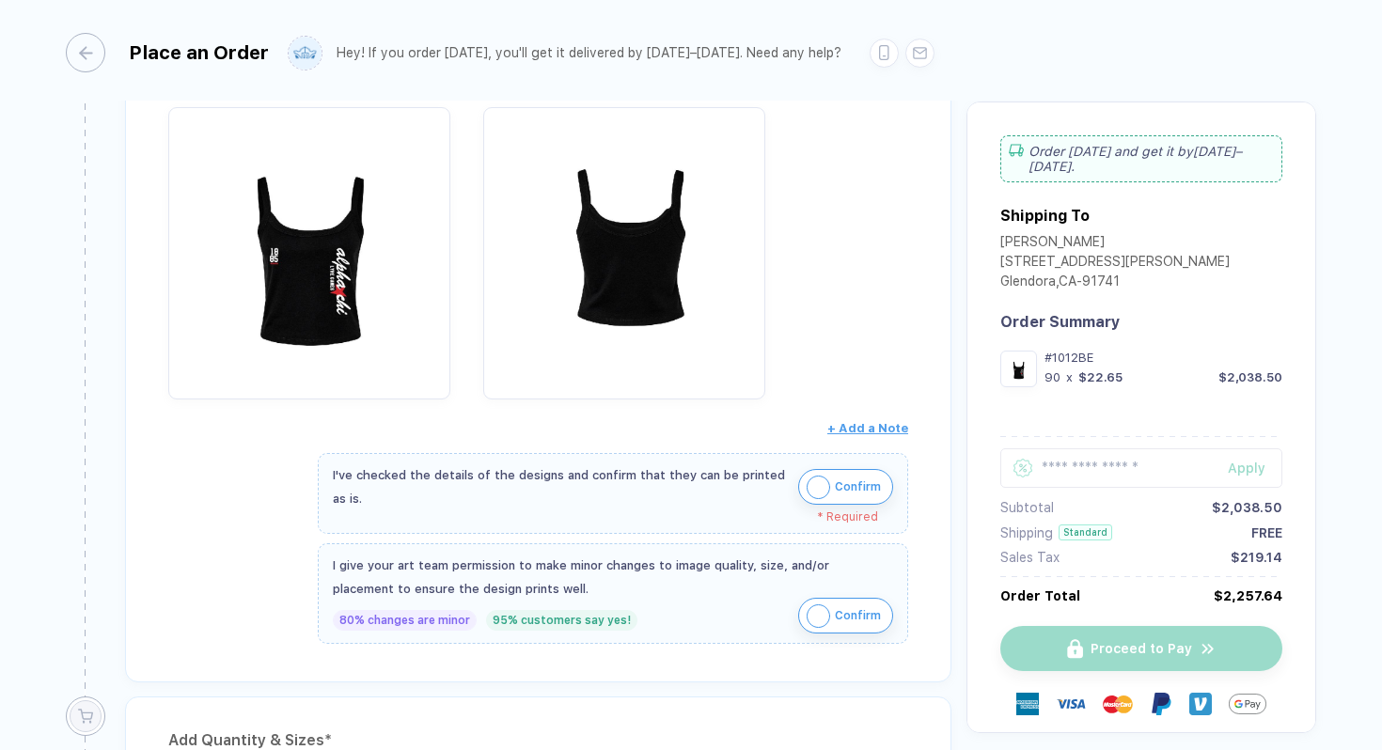 This screenshot has height=750, width=1382. What do you see at coordinates (1052, 377) in the screenshot?
I see `div: 90` at bounding box center [1052, 377].